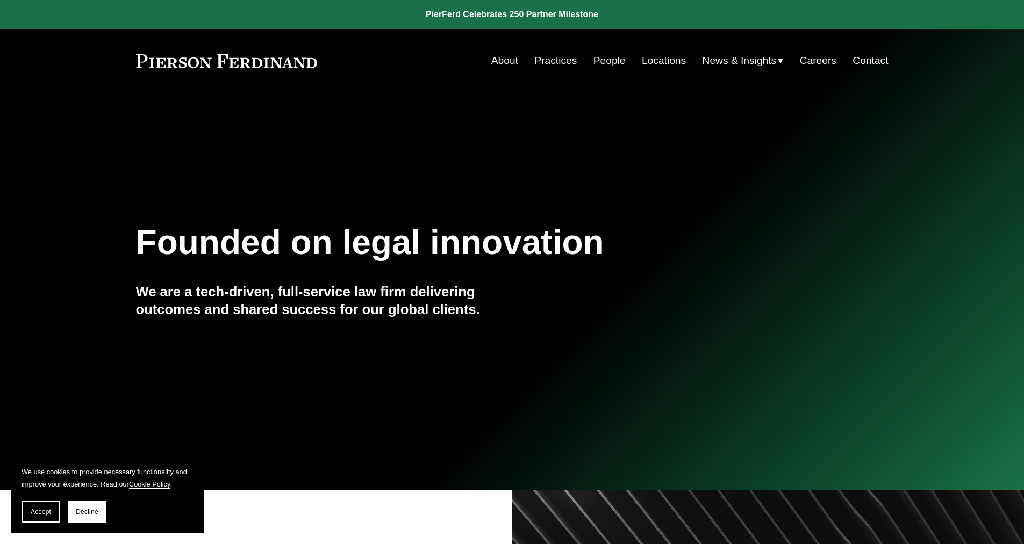 Image resolution: width=1024 pixels, height=544 pixels. I want to click on a: People, so click(609, 61).